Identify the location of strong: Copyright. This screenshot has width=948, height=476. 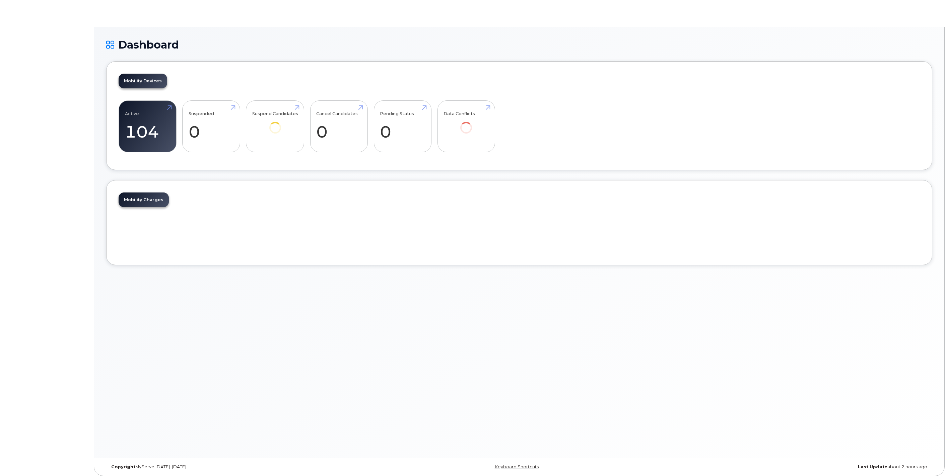
(123, 467).